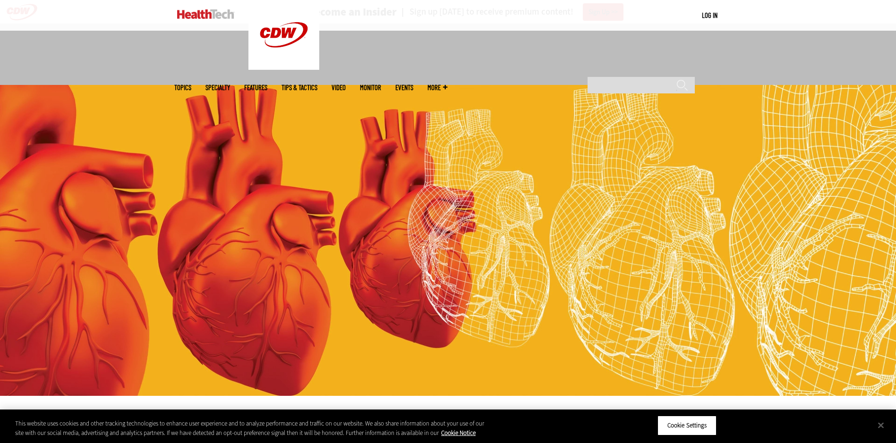 The height and width of the screenshot is (443, 896). I want to click on a: Log in, so click(709, 15).